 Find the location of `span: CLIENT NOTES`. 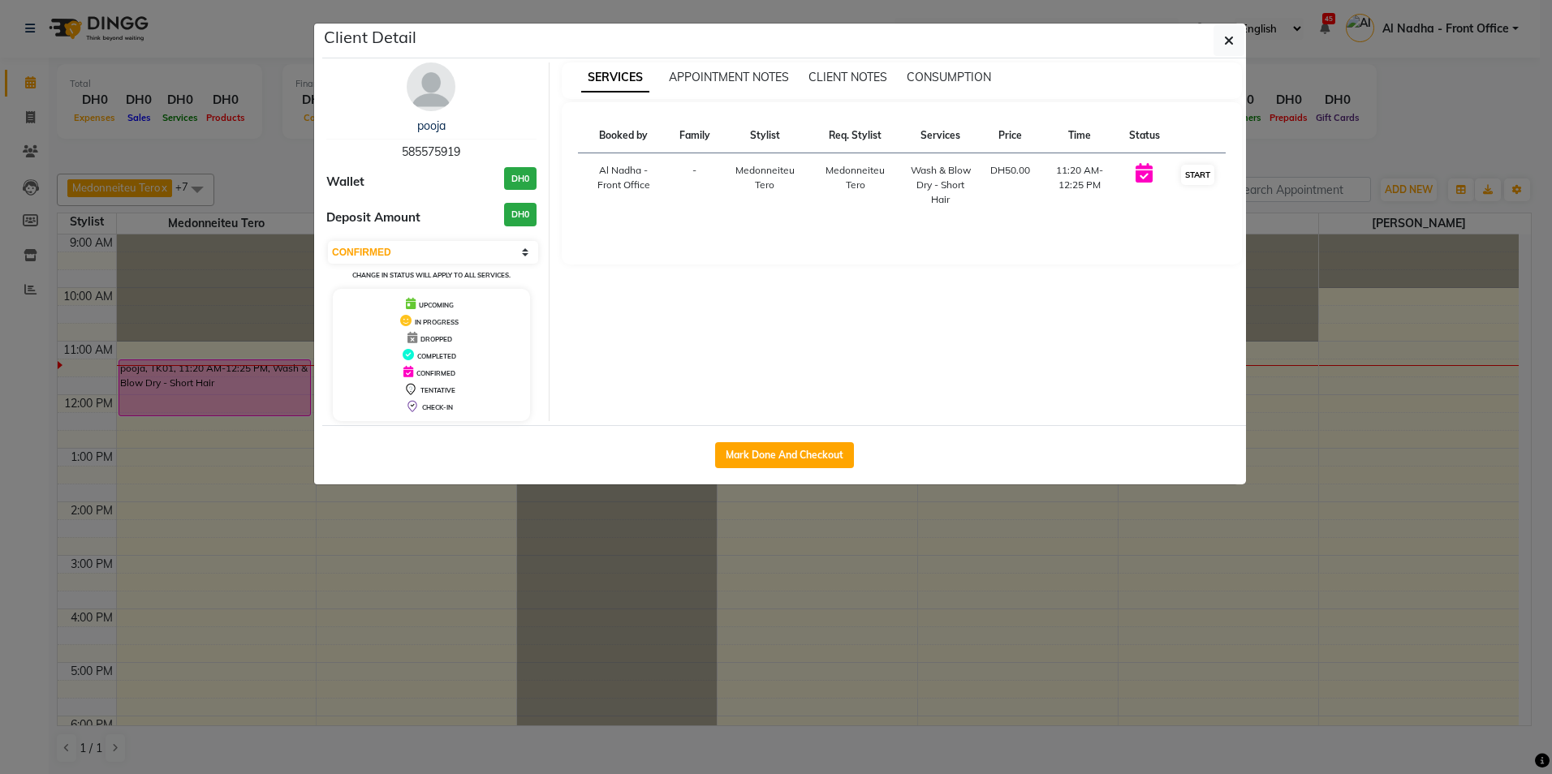

span: CLIENT NOTES is located at coordinates (847, 77).